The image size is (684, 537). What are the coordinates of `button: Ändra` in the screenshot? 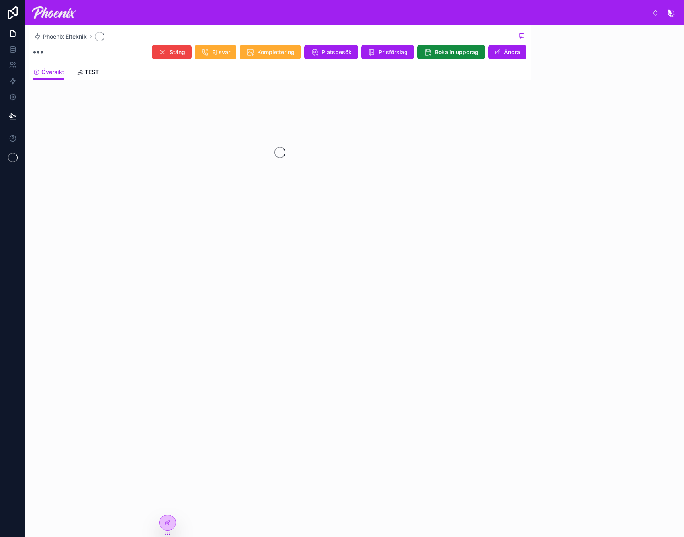 It's located at (507, 52).